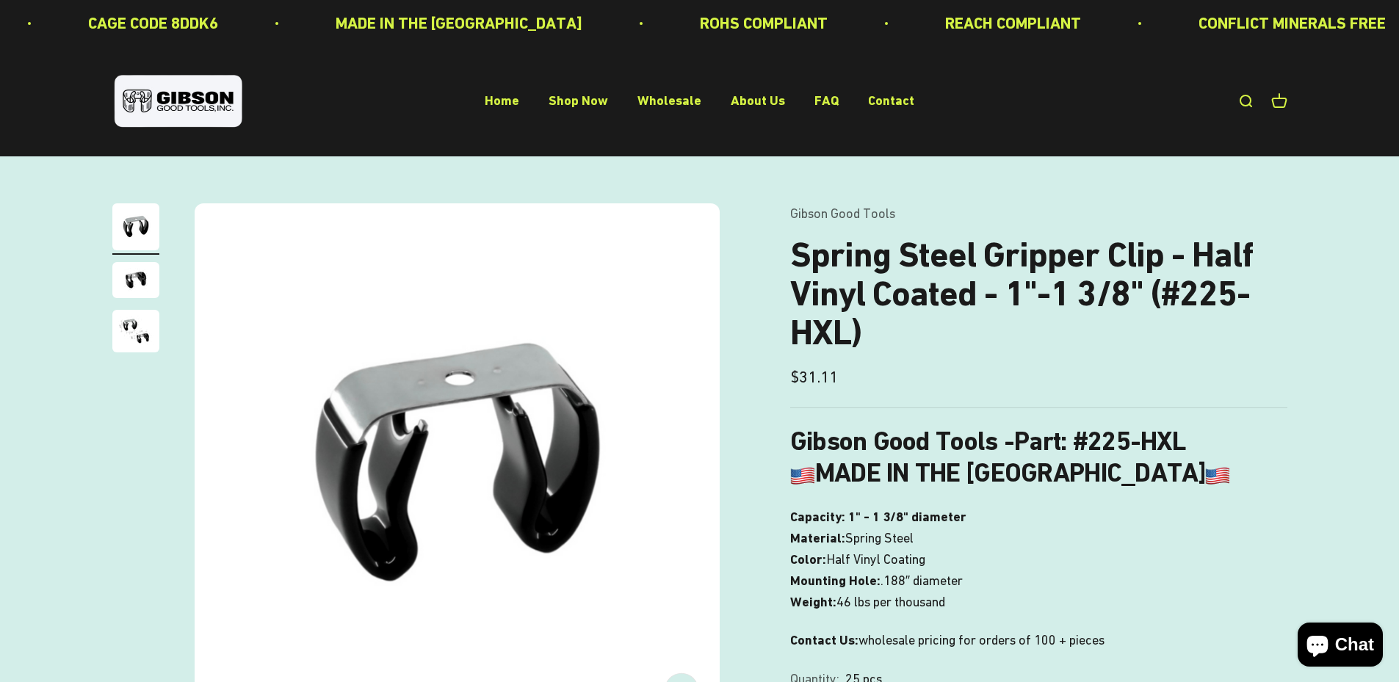 The width and height of the screenshot is (1399, 682). What do you see at coordinates (1340, 646) in the screenshot?
I see `inbox-online-store-chat: Shopify online store chat` at bounding box center [1340, 646].